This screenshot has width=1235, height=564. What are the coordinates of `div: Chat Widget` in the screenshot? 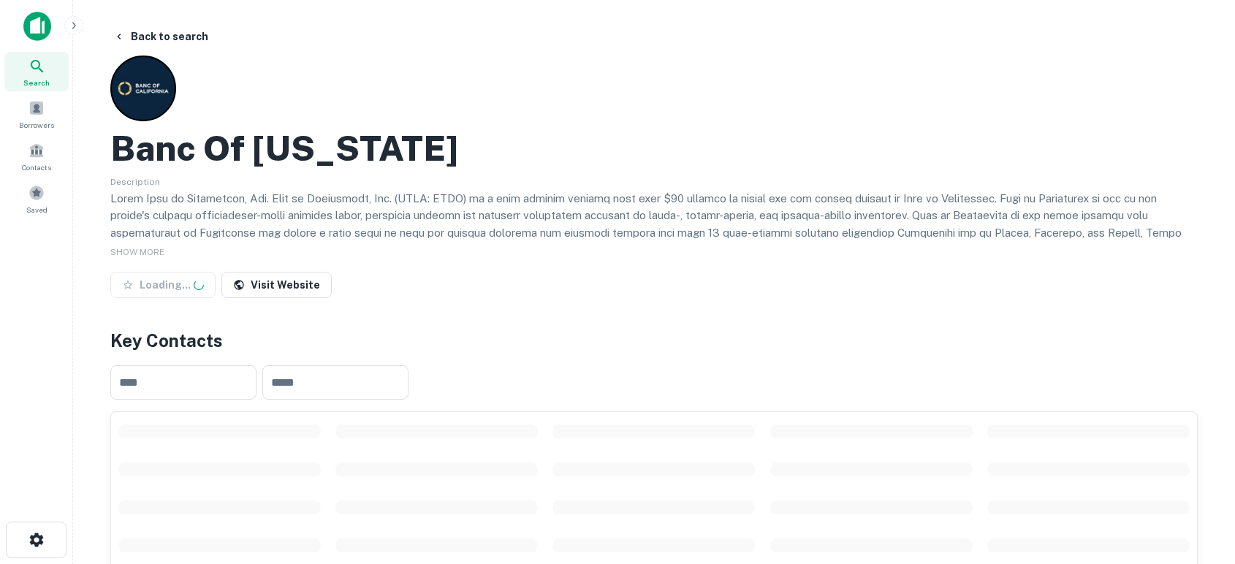 It's located at (1198, 482).